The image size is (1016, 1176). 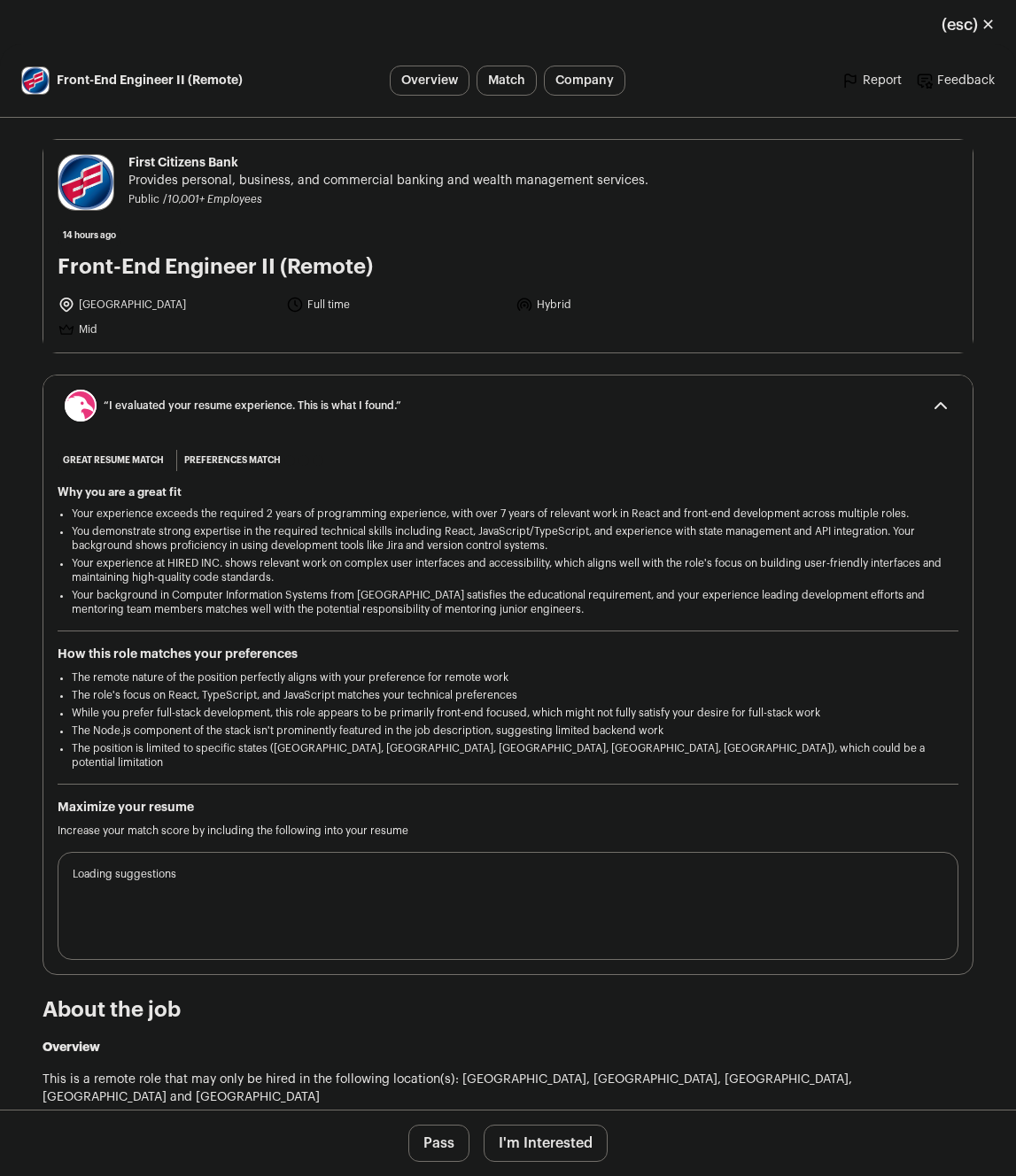 I want to click on a: Feedback, so click(x=954, y=81).